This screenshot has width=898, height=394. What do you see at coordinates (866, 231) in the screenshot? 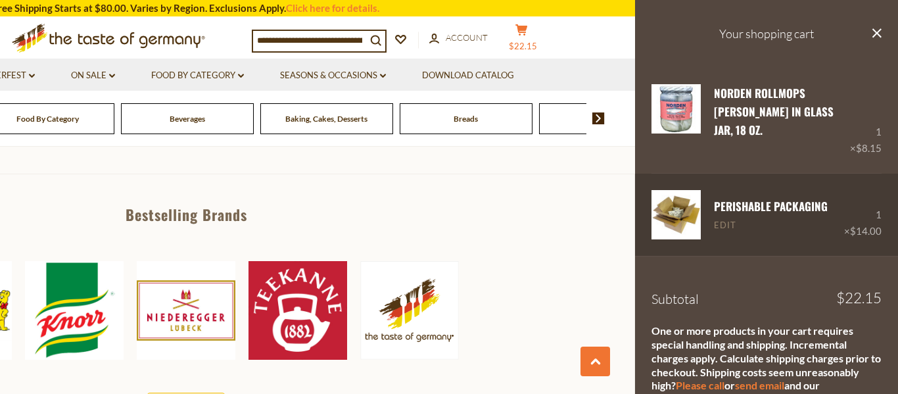
I see `span: $14.00` at bounding box center [866, 231].